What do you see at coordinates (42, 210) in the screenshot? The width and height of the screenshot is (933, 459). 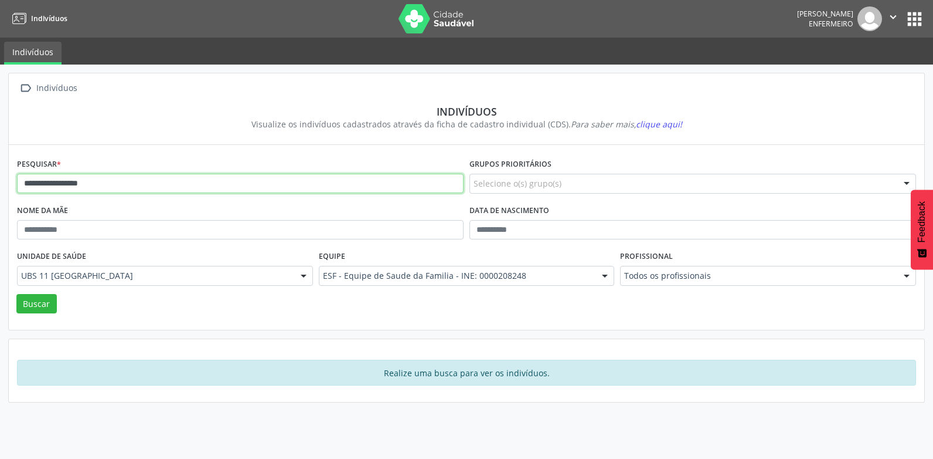 I see `label: Nome da mãe` at bounding box center [42, 210].